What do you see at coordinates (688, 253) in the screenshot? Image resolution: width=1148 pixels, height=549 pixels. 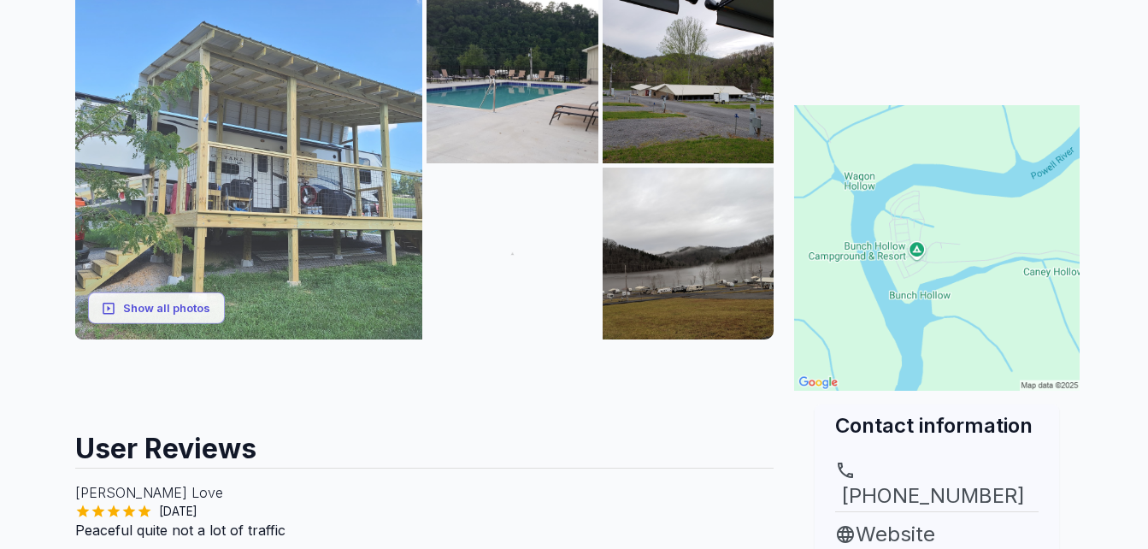 I see `img: AAcXr8pTSjh4fdJR4UlmUO5uK9FeckiTzOSTARpXifTuls32NhRBoWfUUCPPvQbAvp71C3xHAfnqHXWaUmbjfDU9wtBMEZzpS...` at bounding box center [688, 253].